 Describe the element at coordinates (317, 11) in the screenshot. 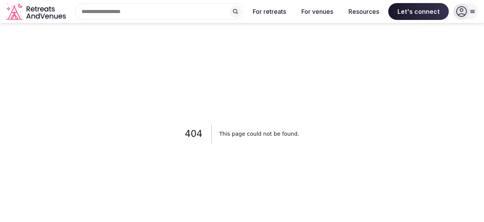

I see `button: For venues` at that location.